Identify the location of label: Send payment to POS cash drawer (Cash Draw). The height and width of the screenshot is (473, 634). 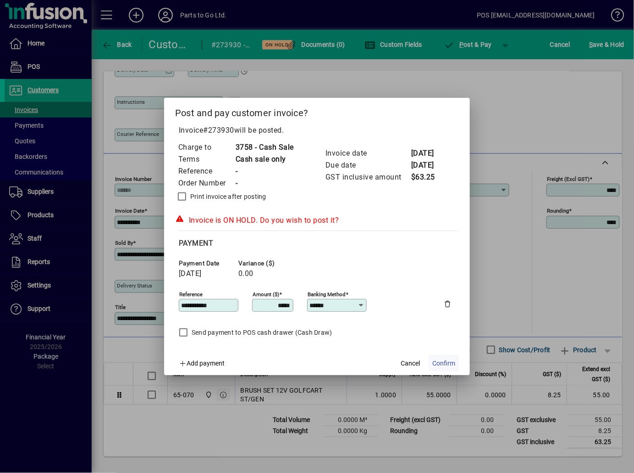
(261, 332).